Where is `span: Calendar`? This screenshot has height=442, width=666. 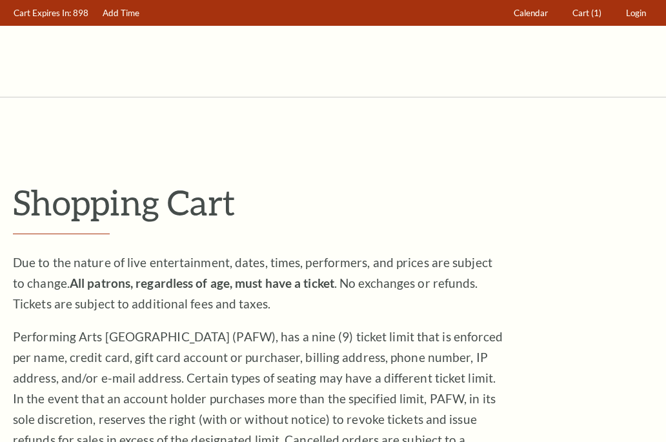
span: Calendar is located at coordinates (530, 13).